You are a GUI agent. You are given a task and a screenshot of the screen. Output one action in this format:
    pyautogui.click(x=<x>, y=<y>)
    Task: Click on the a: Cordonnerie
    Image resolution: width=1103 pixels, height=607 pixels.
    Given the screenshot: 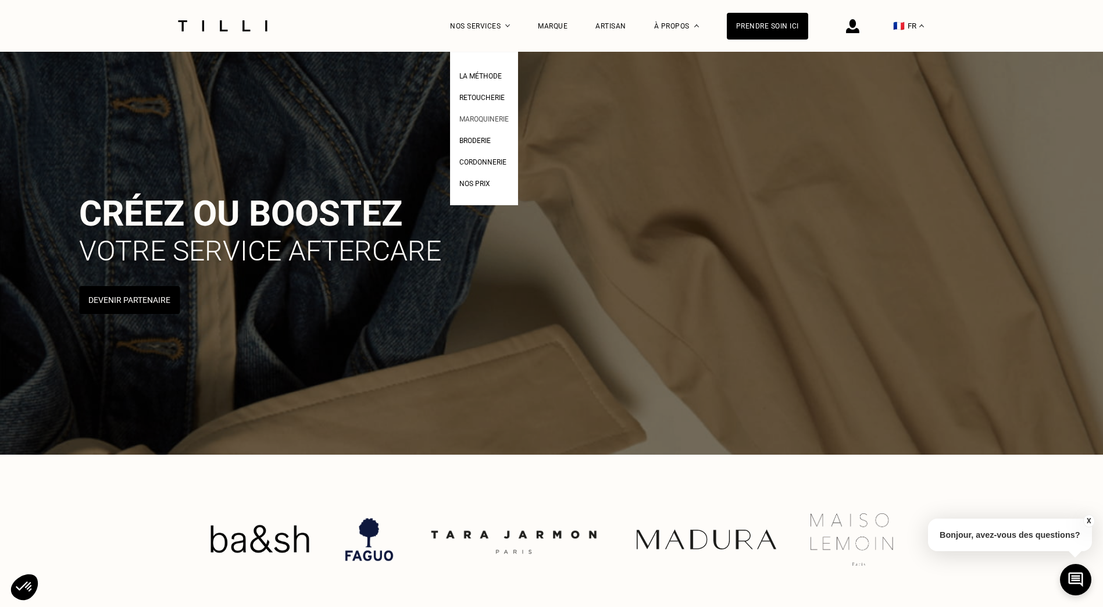 What is the action you would take?
    pyautogui.click(x=483, y=160)
    